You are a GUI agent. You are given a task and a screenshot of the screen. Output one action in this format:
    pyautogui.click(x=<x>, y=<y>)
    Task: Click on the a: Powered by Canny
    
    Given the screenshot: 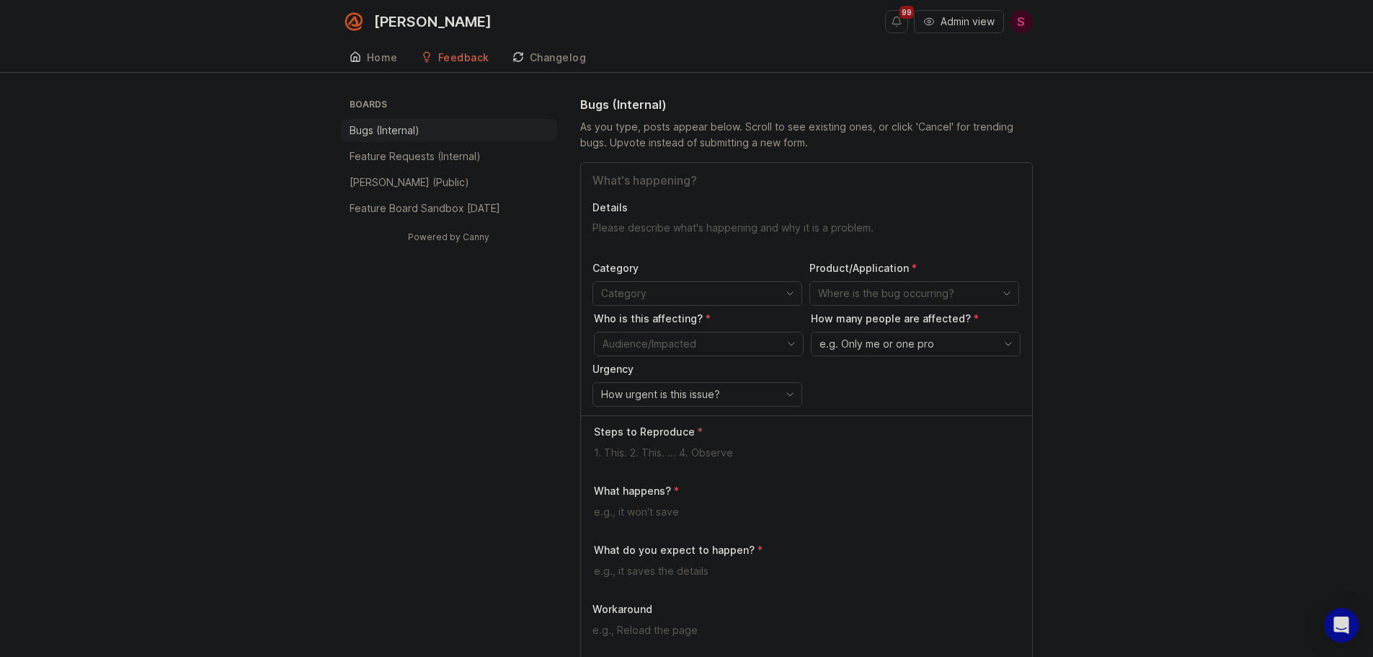 What is the action you would take?
    pyautogui.click(x=448, y=236)
    